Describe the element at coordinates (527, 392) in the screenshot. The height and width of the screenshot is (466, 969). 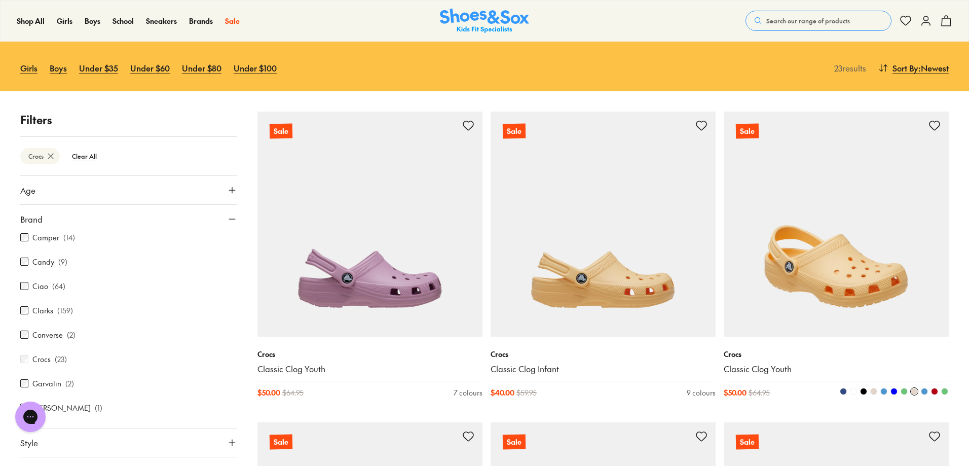
I see `span: $ 59.95` at that location.